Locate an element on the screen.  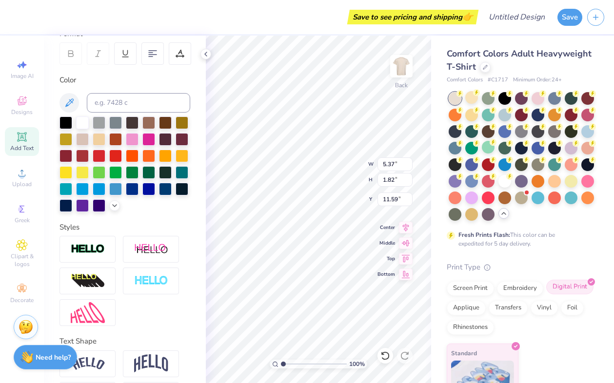
span: # C1717 is located at coordinates (498, 80).